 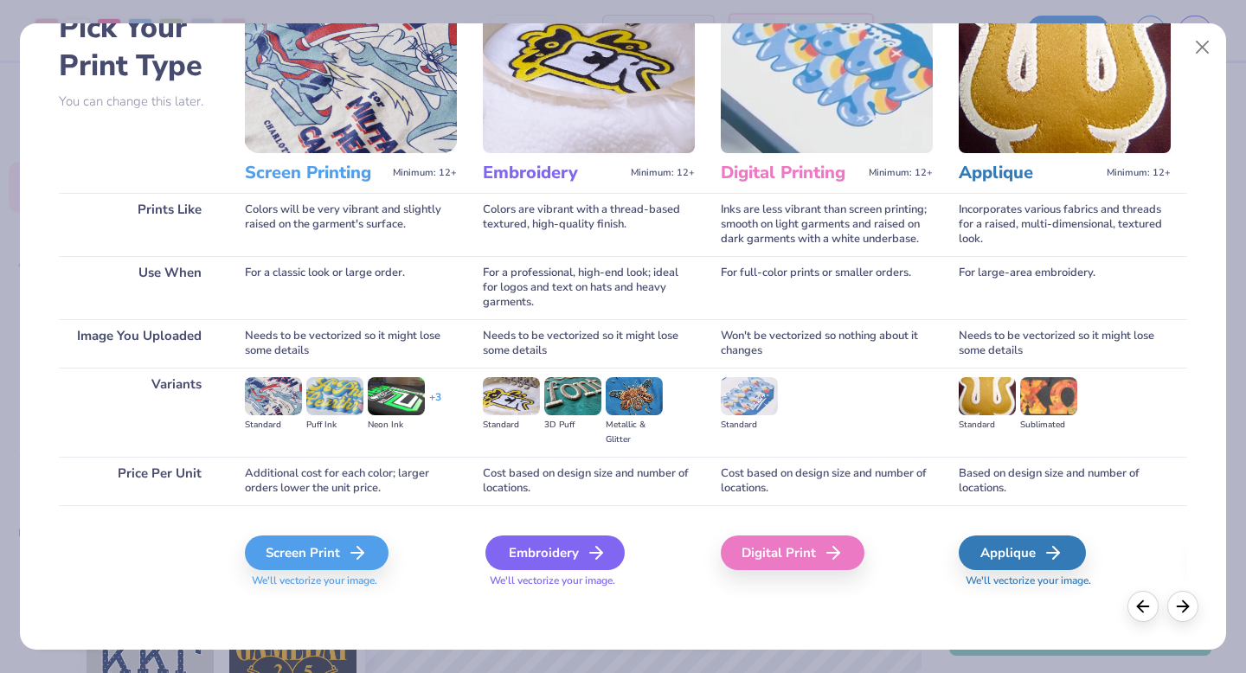 What do you see at coordinates (138, 101) in the screenshot?
I see `p: You can change this later.` at bounding box center [138, 101].